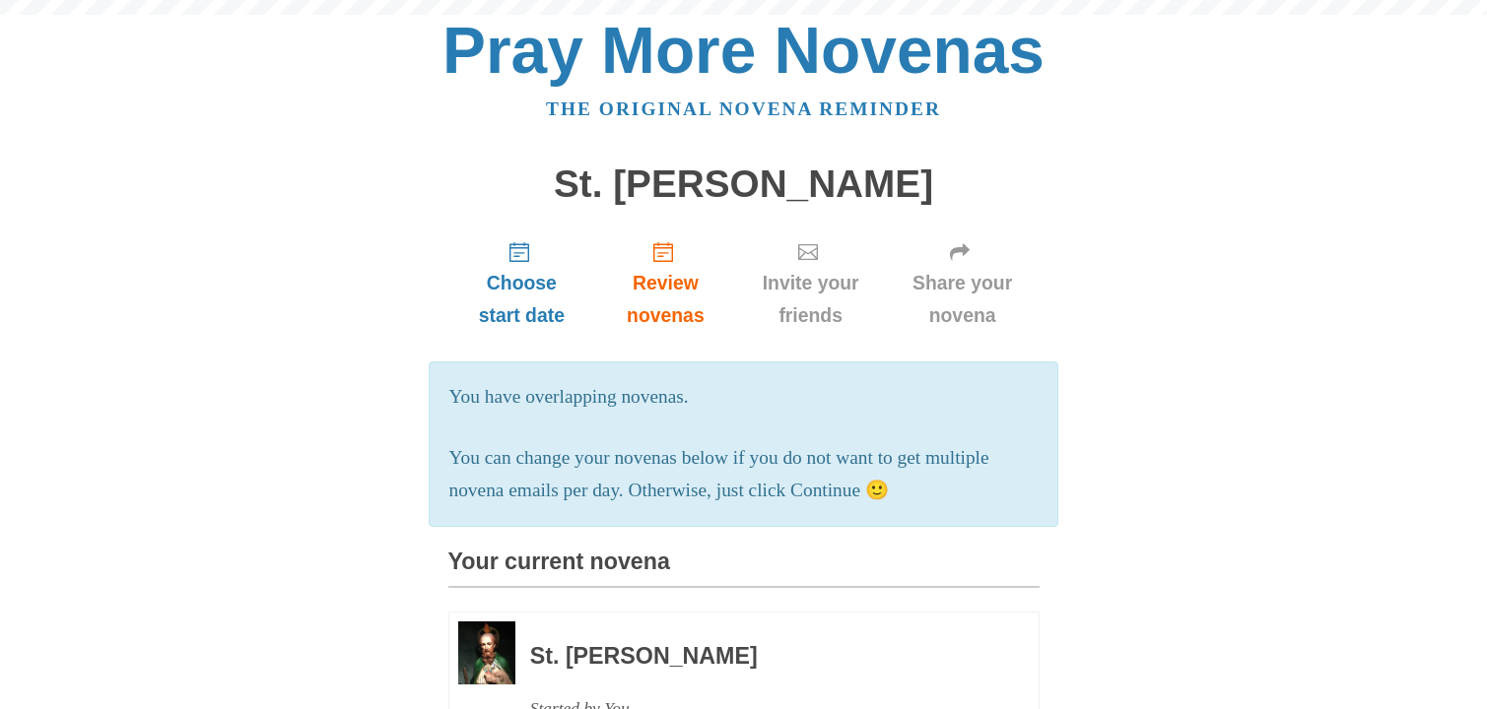 This screenshot has width=1487, height=709. Describe the element at coordinates (963, 283) in the screenshot. I see `a: Share your novena` at that location.